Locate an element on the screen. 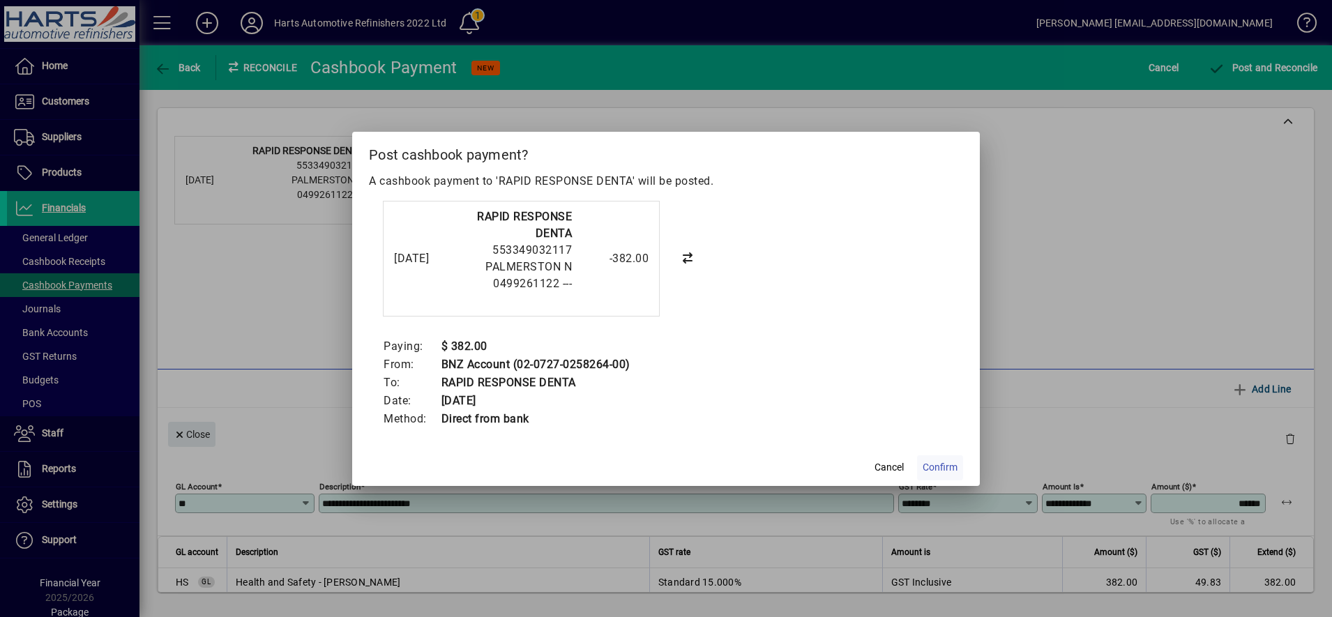  span: Confirm is located at coordinates (940, 467).